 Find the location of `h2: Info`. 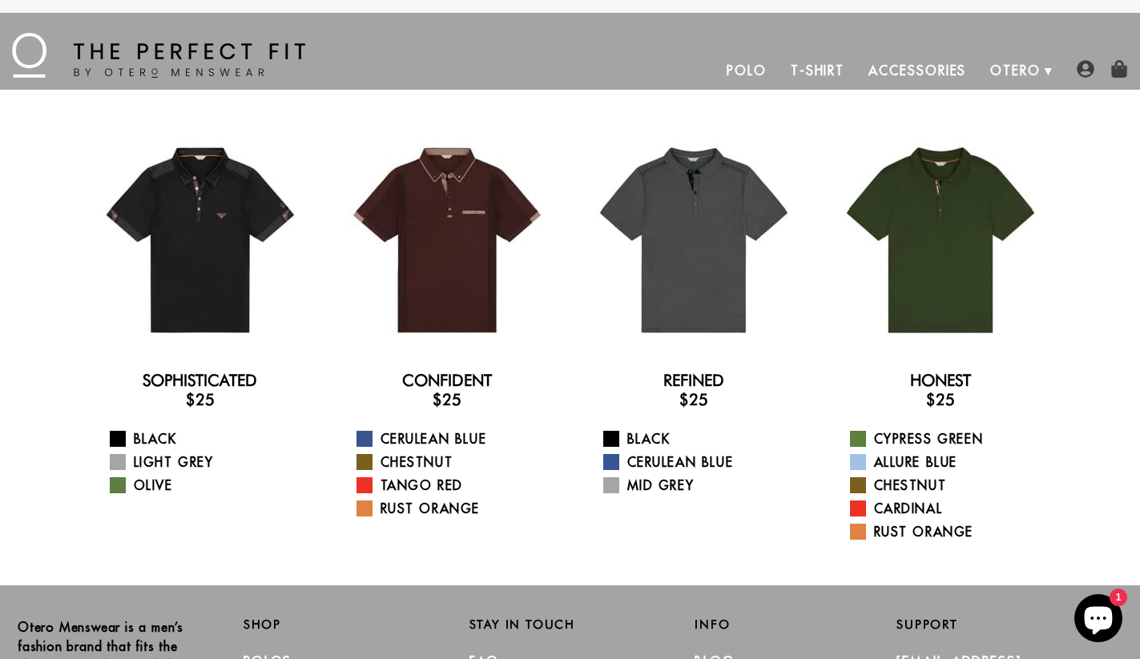

h2: Info is located at coordinates (795, 625).